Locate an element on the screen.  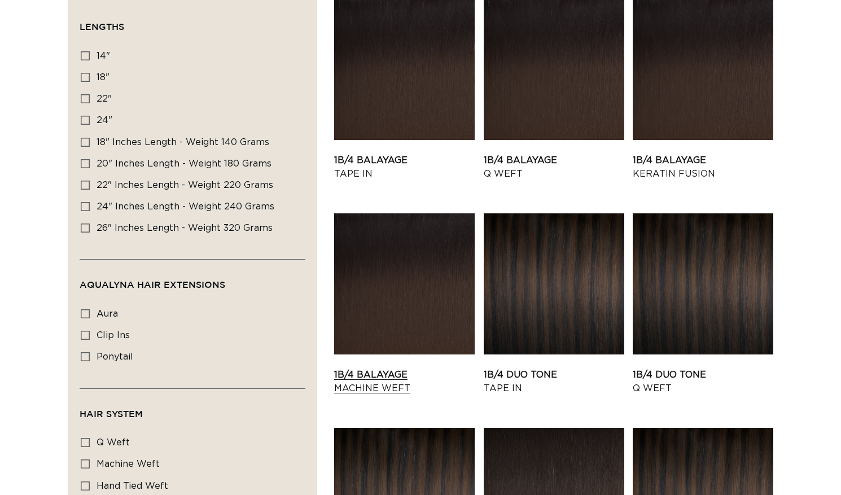
span: clip ins is located at coordinates (113, 335).